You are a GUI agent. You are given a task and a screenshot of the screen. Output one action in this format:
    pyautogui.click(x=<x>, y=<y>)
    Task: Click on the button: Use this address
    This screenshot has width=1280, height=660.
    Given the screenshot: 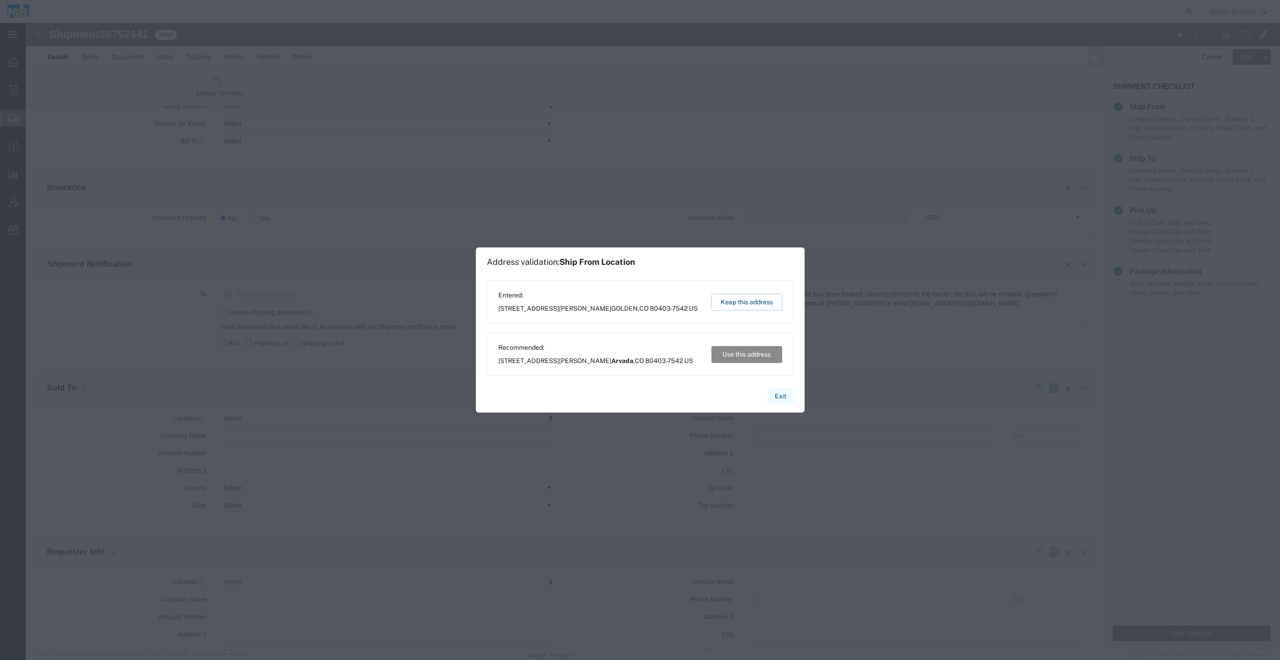 What is the action you would take?
    pyautogui.click(x=747, y=354)
    